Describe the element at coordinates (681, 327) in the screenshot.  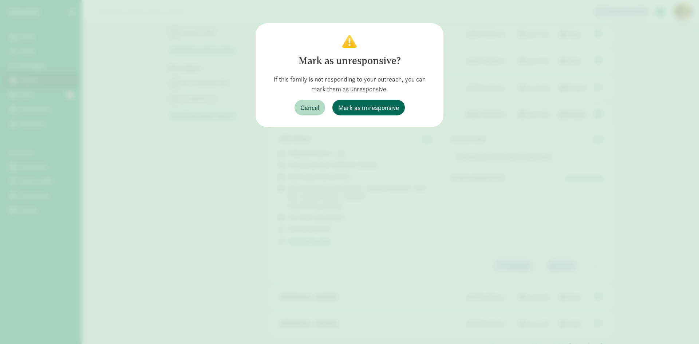
I see `div: Chat Widget` at that location.